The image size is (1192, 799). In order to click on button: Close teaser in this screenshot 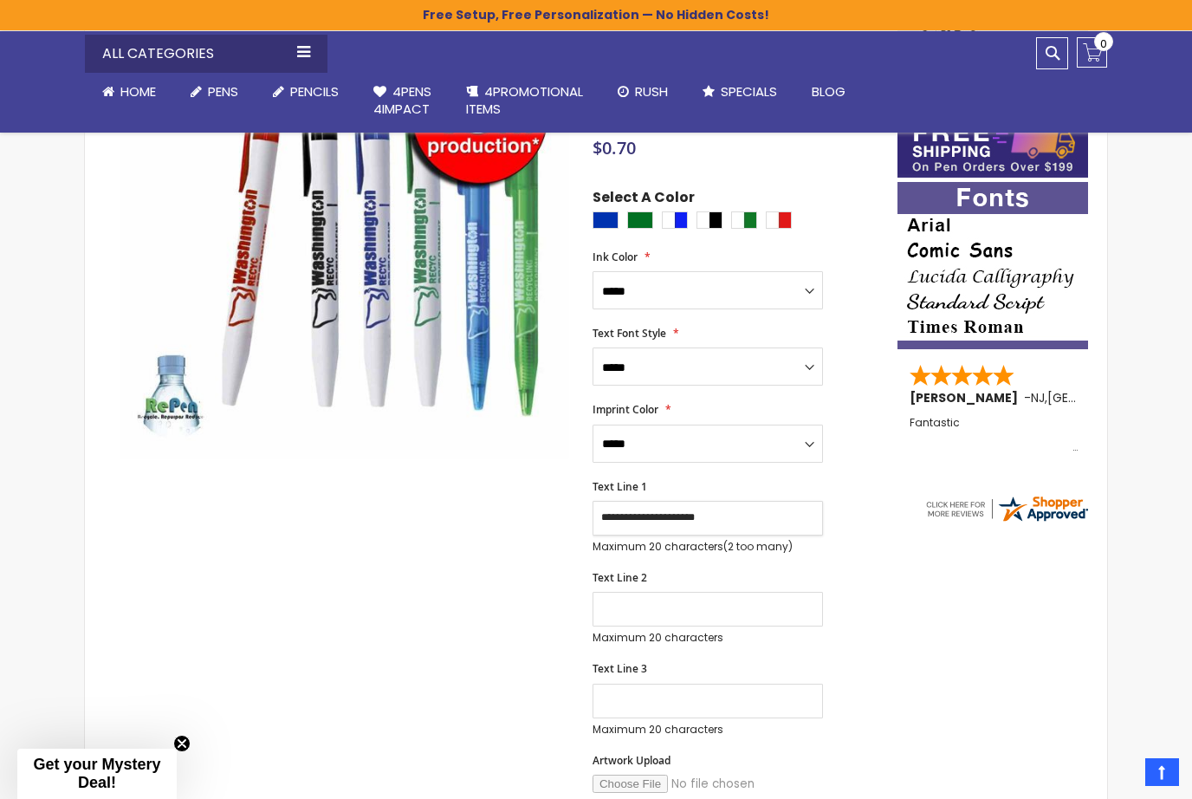, I will do `click(182, 743)`.